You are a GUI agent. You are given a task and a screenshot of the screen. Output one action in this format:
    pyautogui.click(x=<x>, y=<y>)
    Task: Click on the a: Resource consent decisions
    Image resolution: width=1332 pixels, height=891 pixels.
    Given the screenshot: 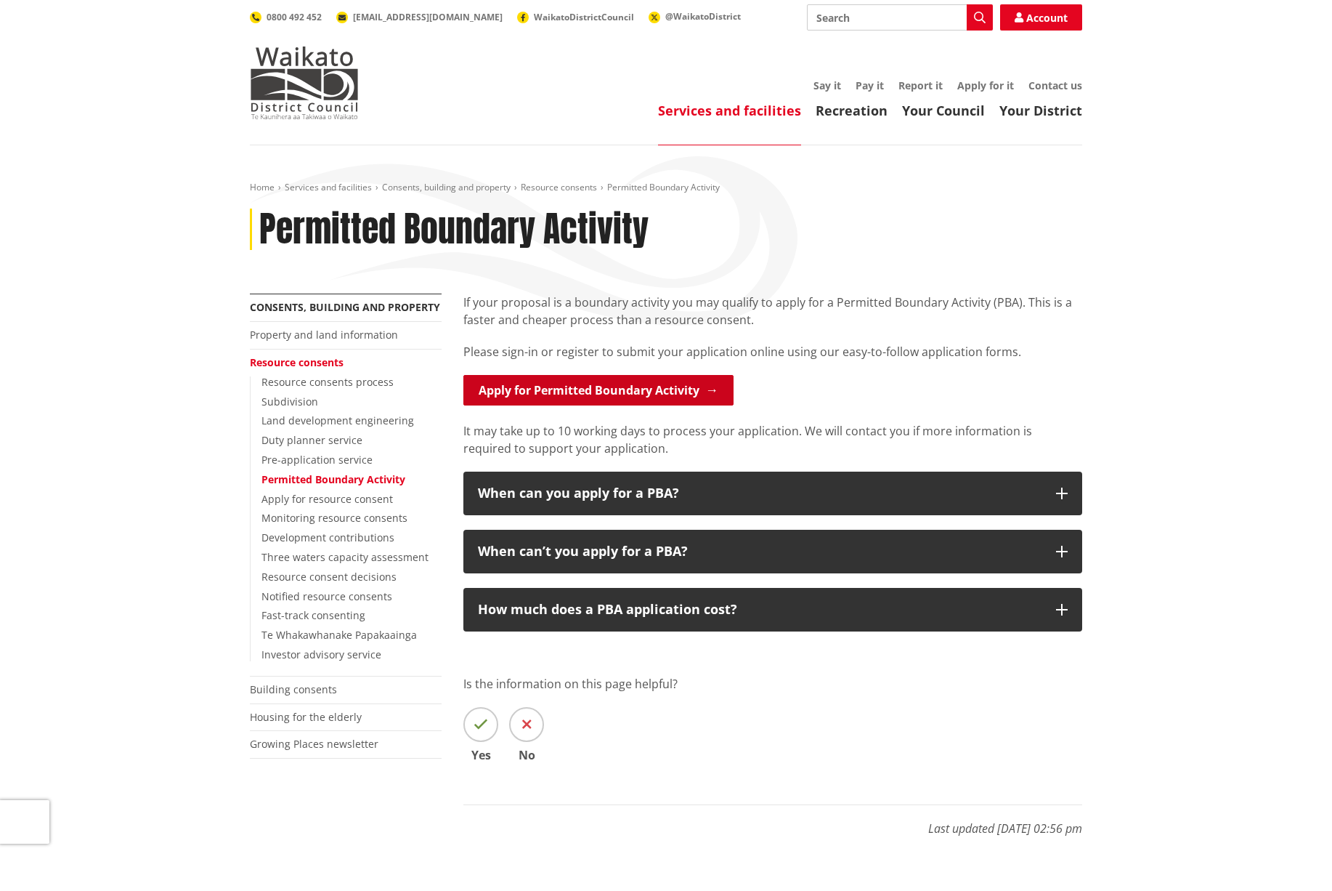 What is the action you would take?
    pyautogui.click(x=329, y=576)
    